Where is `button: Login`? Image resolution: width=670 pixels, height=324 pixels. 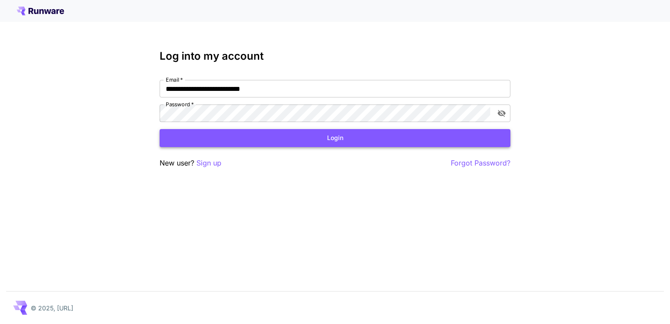
button: Login is located at coordinates (335, 138).